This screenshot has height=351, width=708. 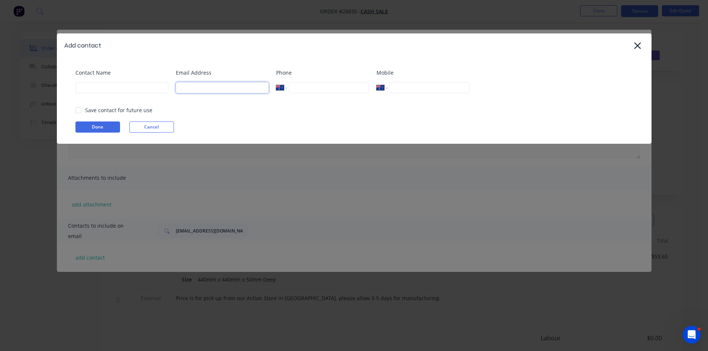 What do you see at coordinates (122, 72) in the screenshot?
I see `label: Contact Name` at bounding box center [122, 72].